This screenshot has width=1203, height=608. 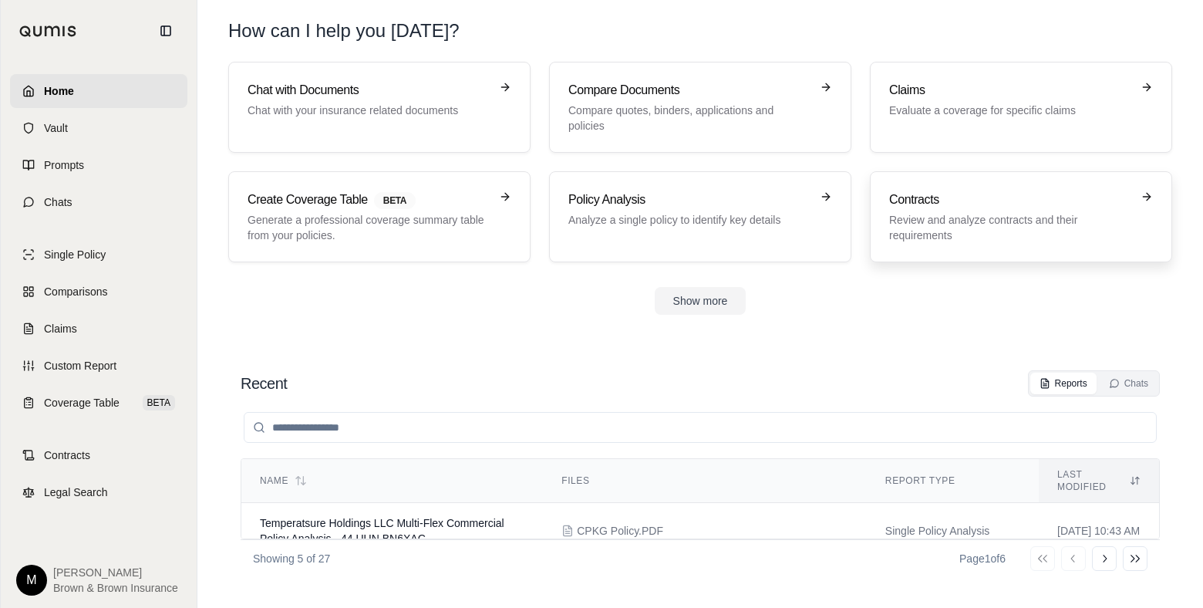 What do you see at coordinates (1099, 480) in the screenshot?
I see `div: Last modified` at bounding box center [1099, 480].